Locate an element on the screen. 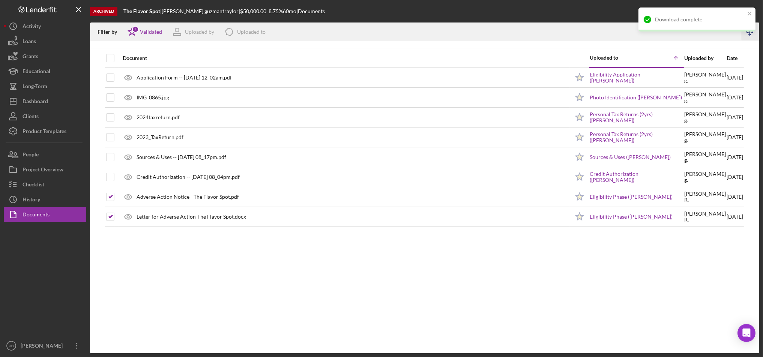  button: Project Overview is located at coordinates (45, 170).